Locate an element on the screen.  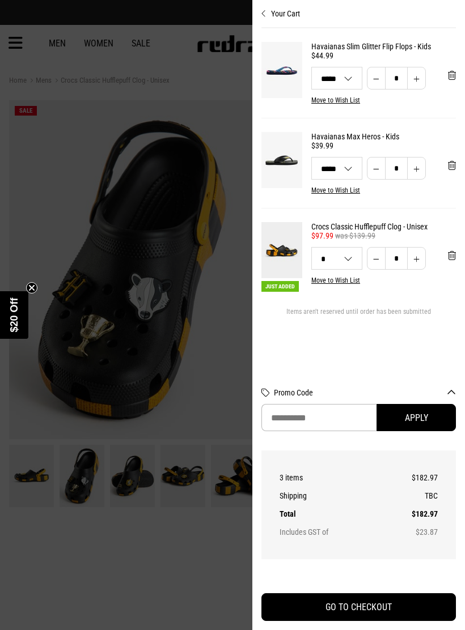
img: Havaianas Max Heros - Kids is located at coordinates (282, 160).